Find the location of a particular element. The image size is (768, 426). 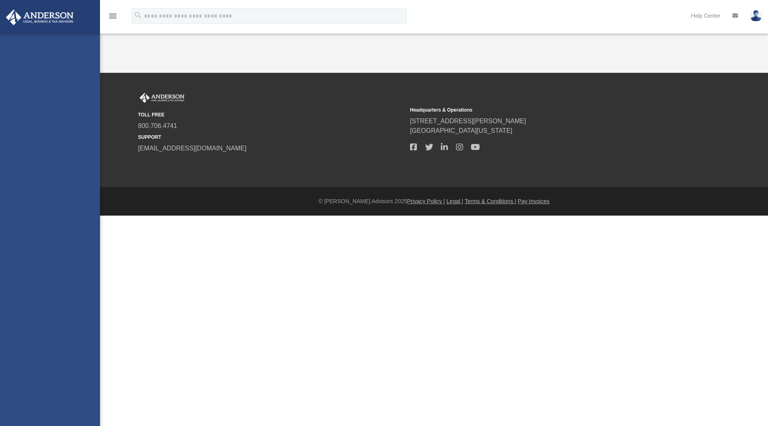

i: menu is located at coordinates (113, 16).